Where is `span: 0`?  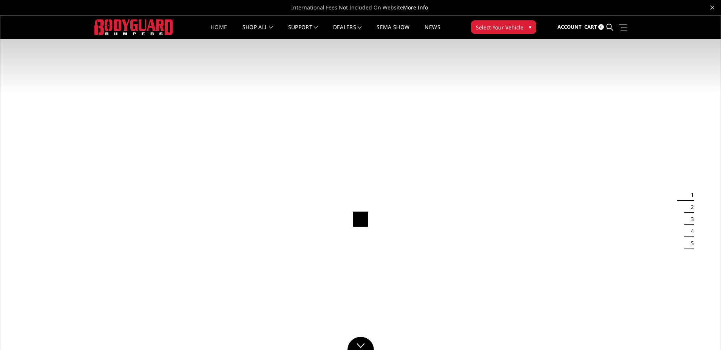 span: 0 is located at coordinates (601, 27).